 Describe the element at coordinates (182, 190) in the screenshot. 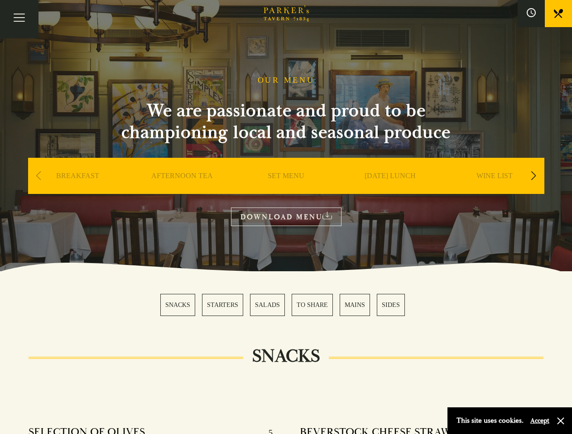

I see `div: 2 / 9` at that location.